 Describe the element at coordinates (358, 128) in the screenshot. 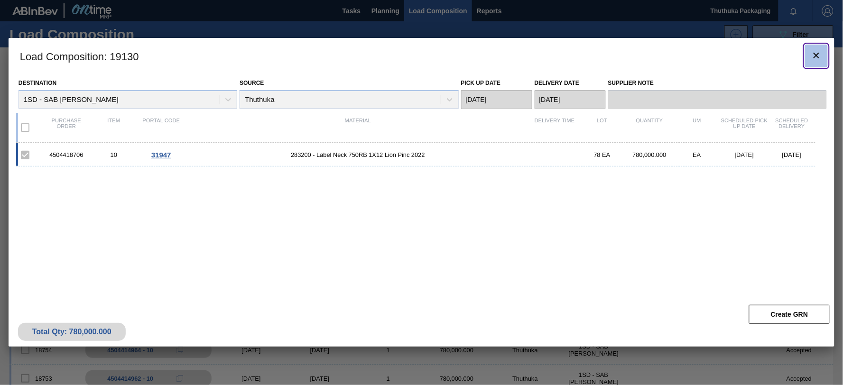

I see `div: Material` at that location.